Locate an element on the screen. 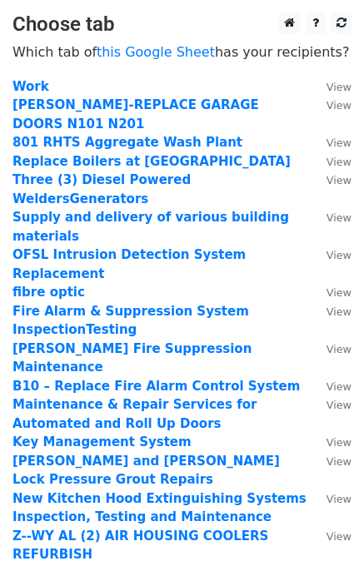 This screenshot has height=561, width=364. a: fibre optic is located at coordinates (48, 292).